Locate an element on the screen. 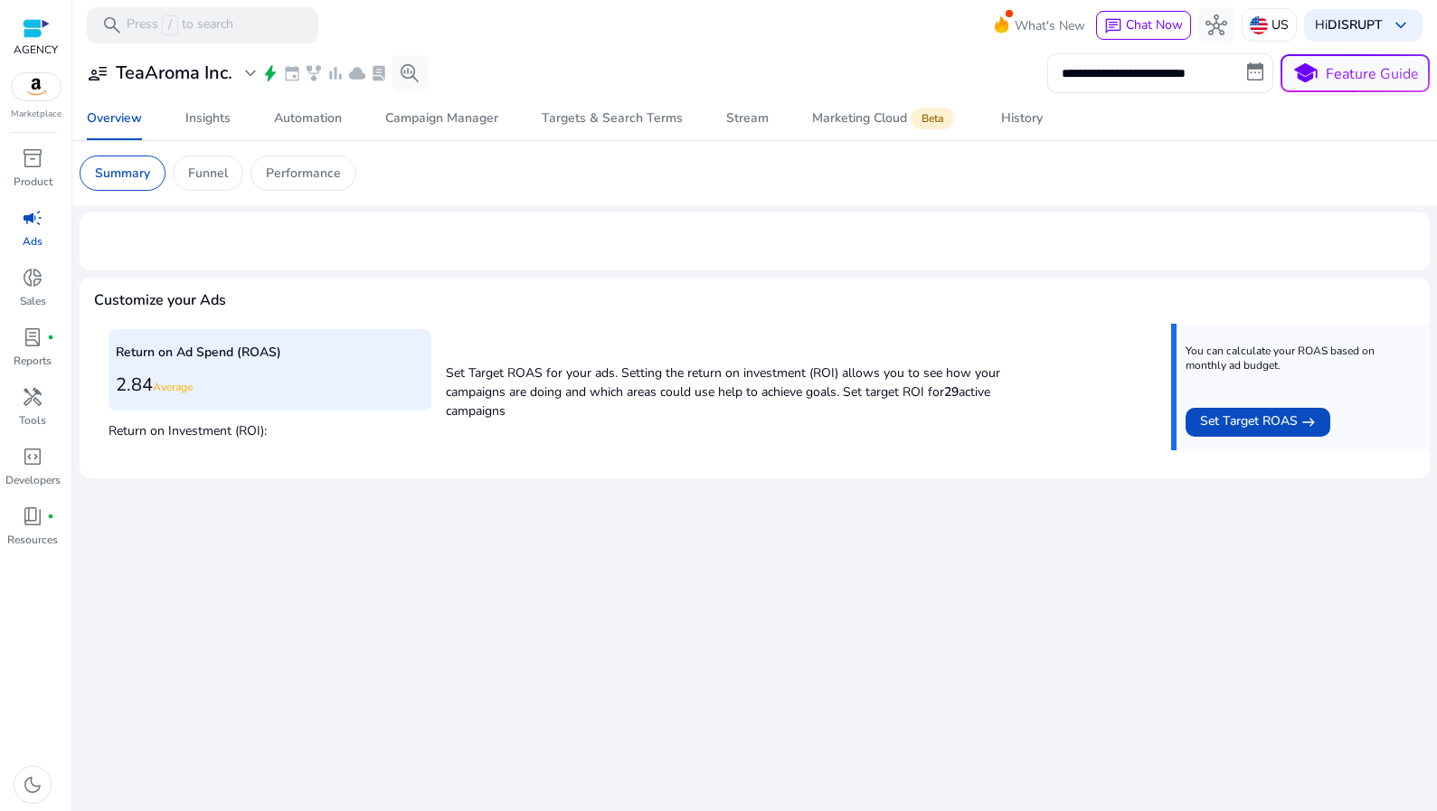  div: Automation is located at coordinates (308, 118).